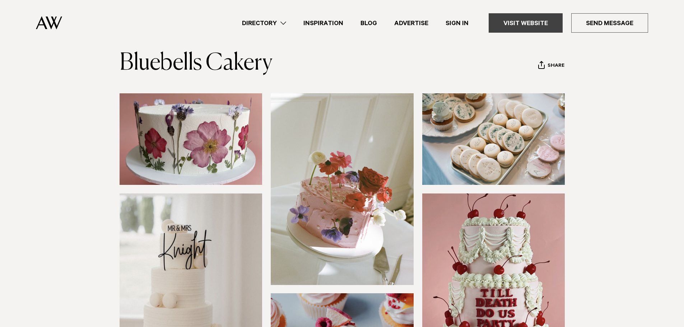 This screenshot has height=327, width=684. Describe the element at coordinates (369, 23) in the screenshot. I see `a: Blog` at that location.